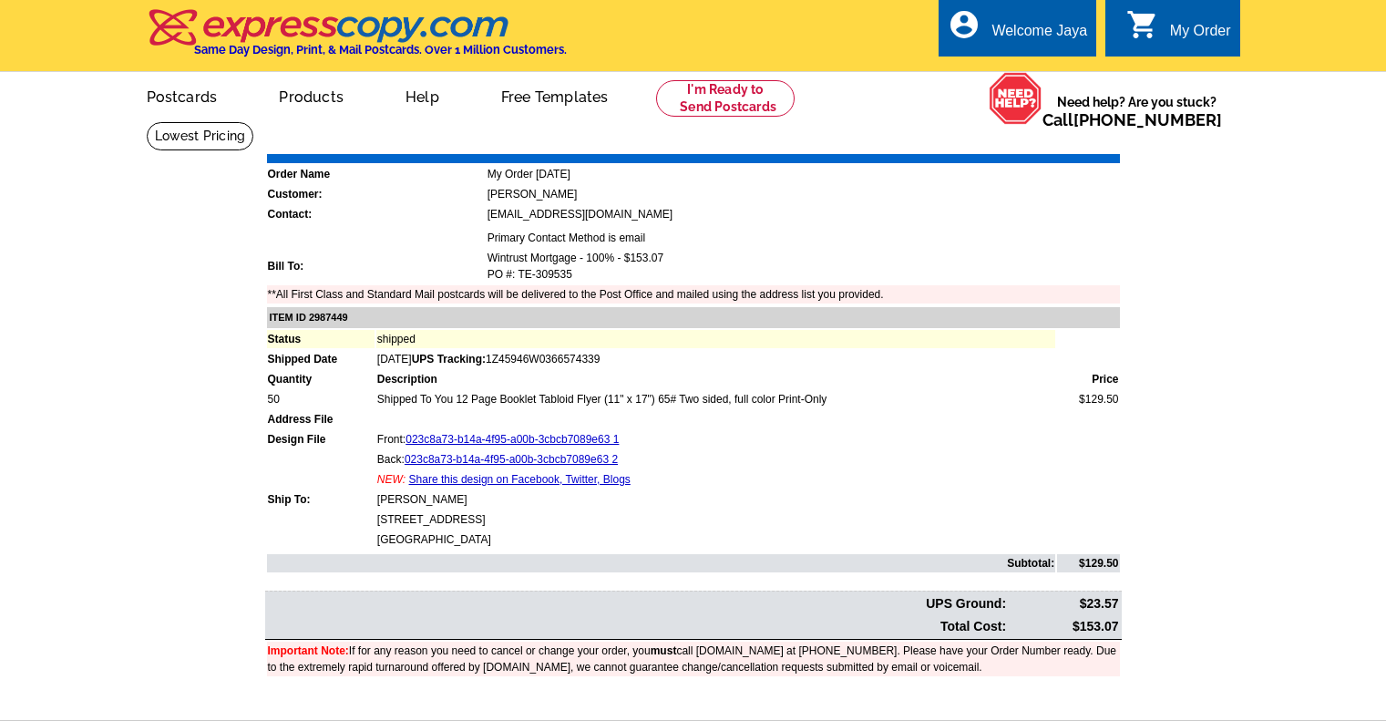 The image size is (1386, 721). I want to click on a: 023c8a73-b14a-4f95-a00b-3cbcb7089e63 2, so click(511, 459).